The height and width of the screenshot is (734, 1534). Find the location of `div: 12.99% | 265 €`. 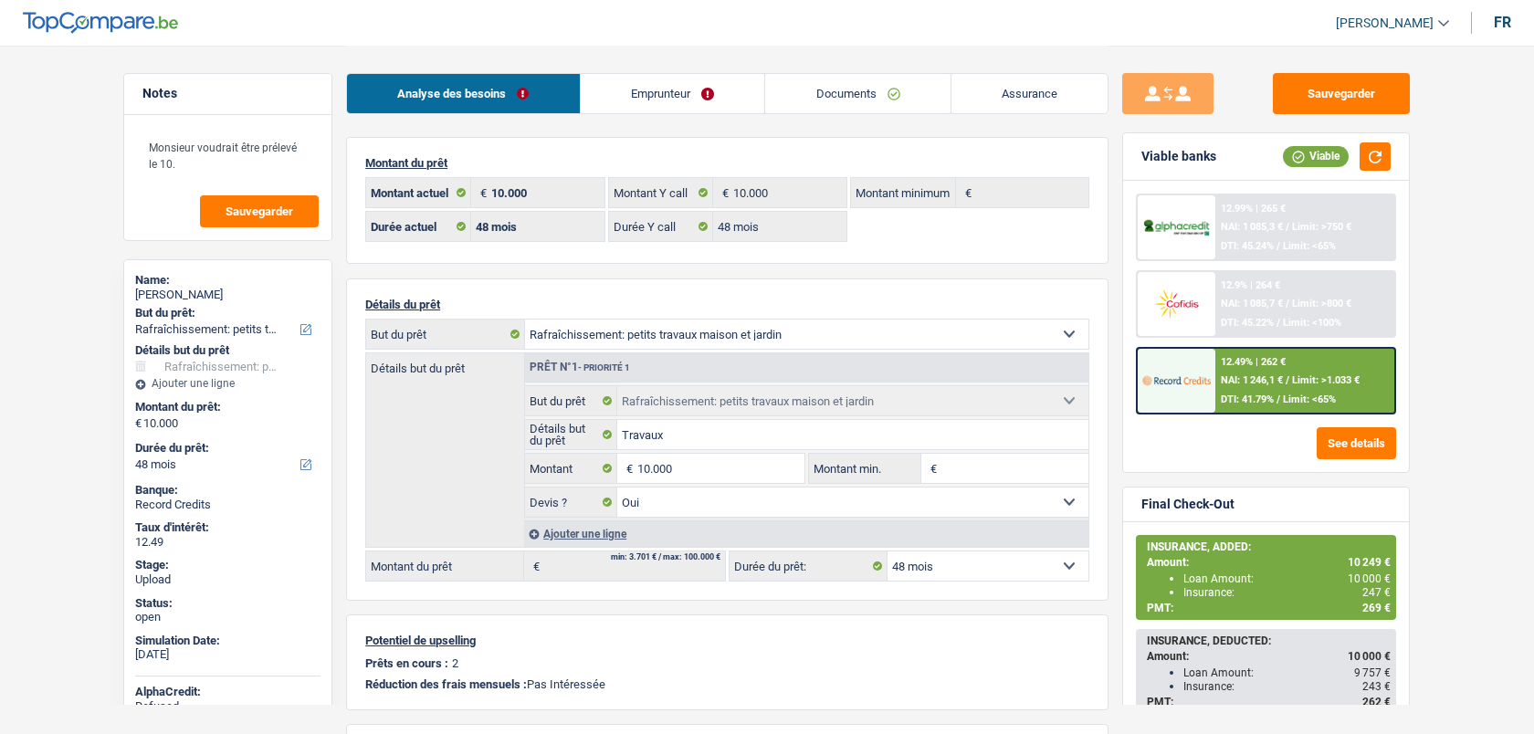

div: 12.99% | 265 € is located at coordinates (1253, 208).